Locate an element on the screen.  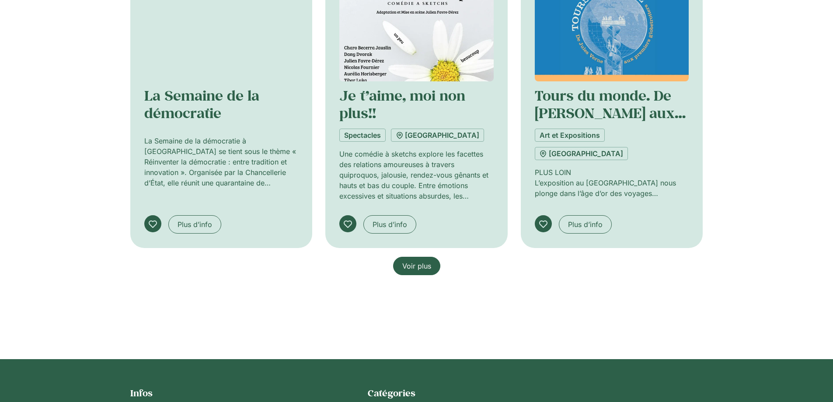
p: PLUS LOIN is located at coordinates (612, 172).